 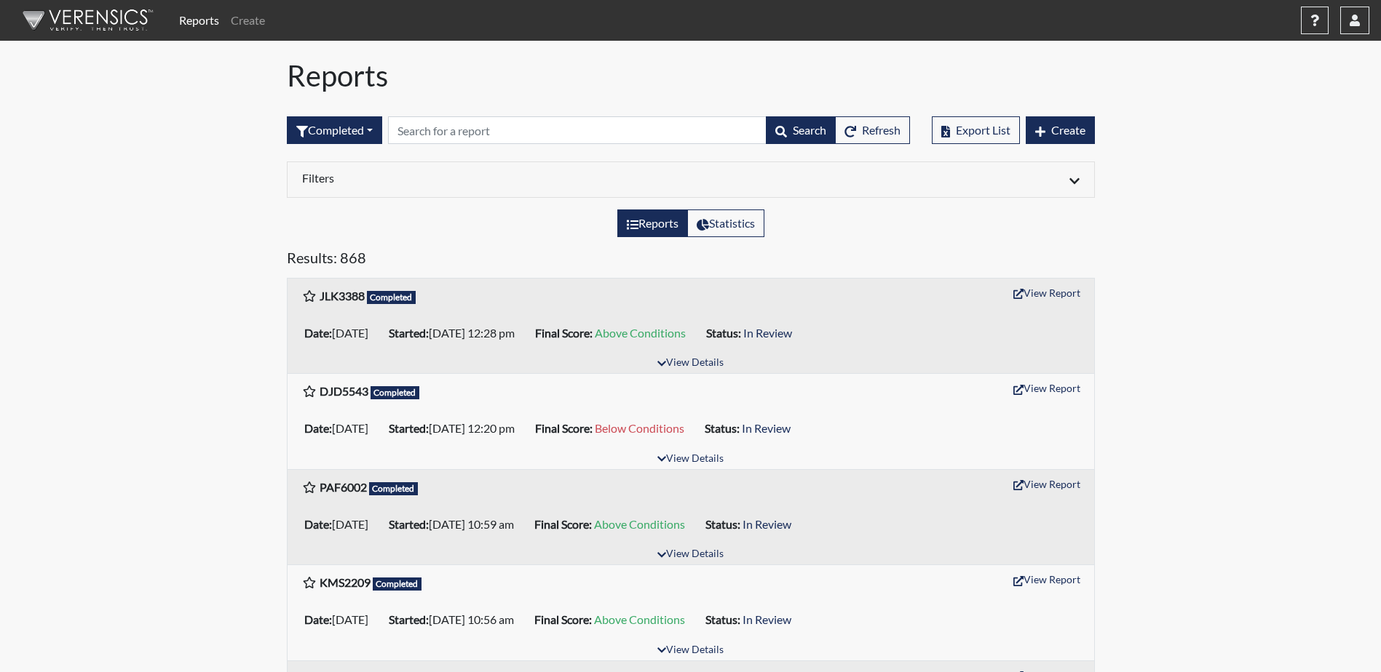 I want to click on b: JLK3388, so click(x=342, y=295).